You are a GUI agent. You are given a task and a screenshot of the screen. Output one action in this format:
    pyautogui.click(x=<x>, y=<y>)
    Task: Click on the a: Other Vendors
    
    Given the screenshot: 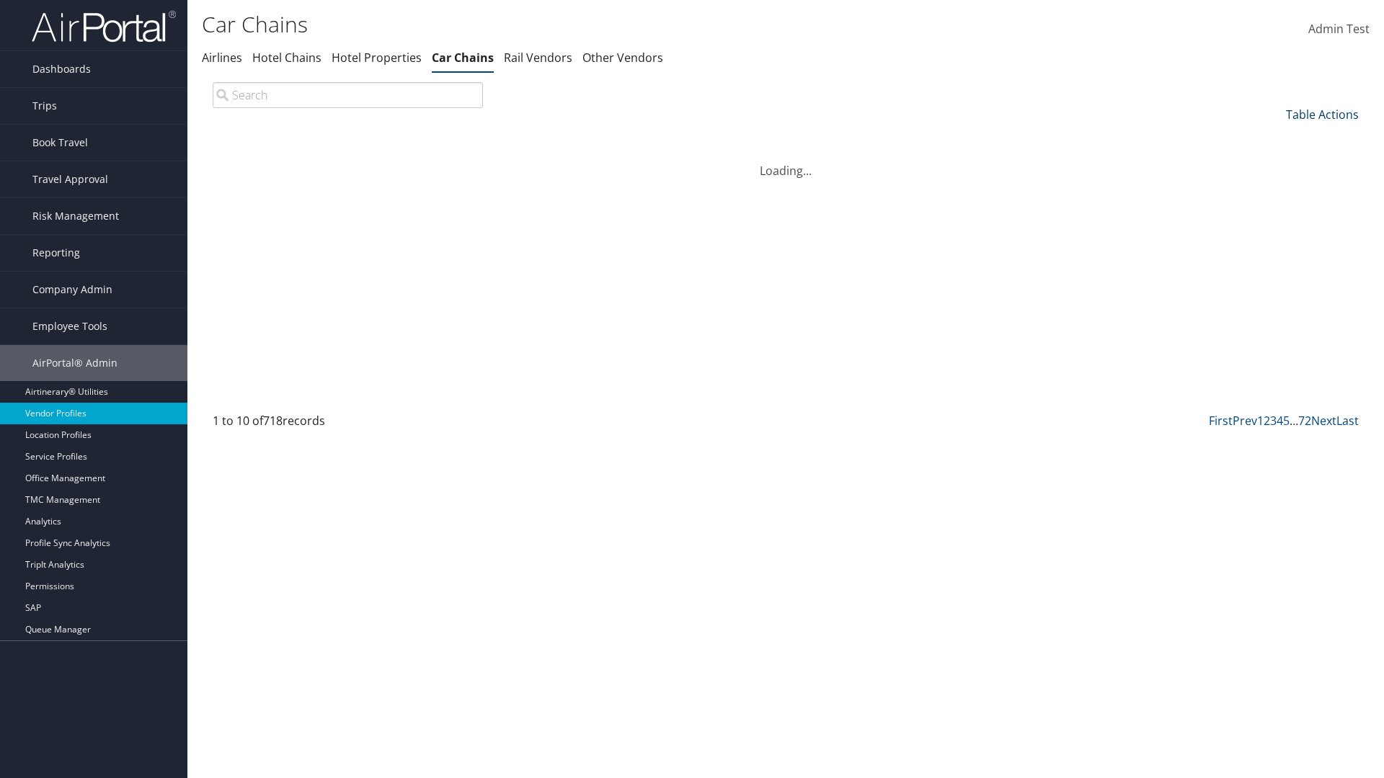 What is the action you would take?
    pyautogui.click(x=623, y=58)
    